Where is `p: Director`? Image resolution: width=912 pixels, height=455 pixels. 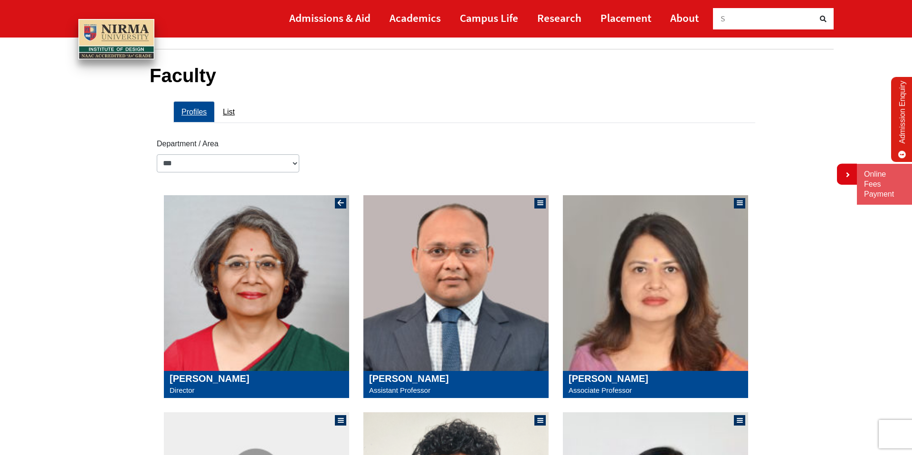
p: Director is located at coordinates (256, 390).